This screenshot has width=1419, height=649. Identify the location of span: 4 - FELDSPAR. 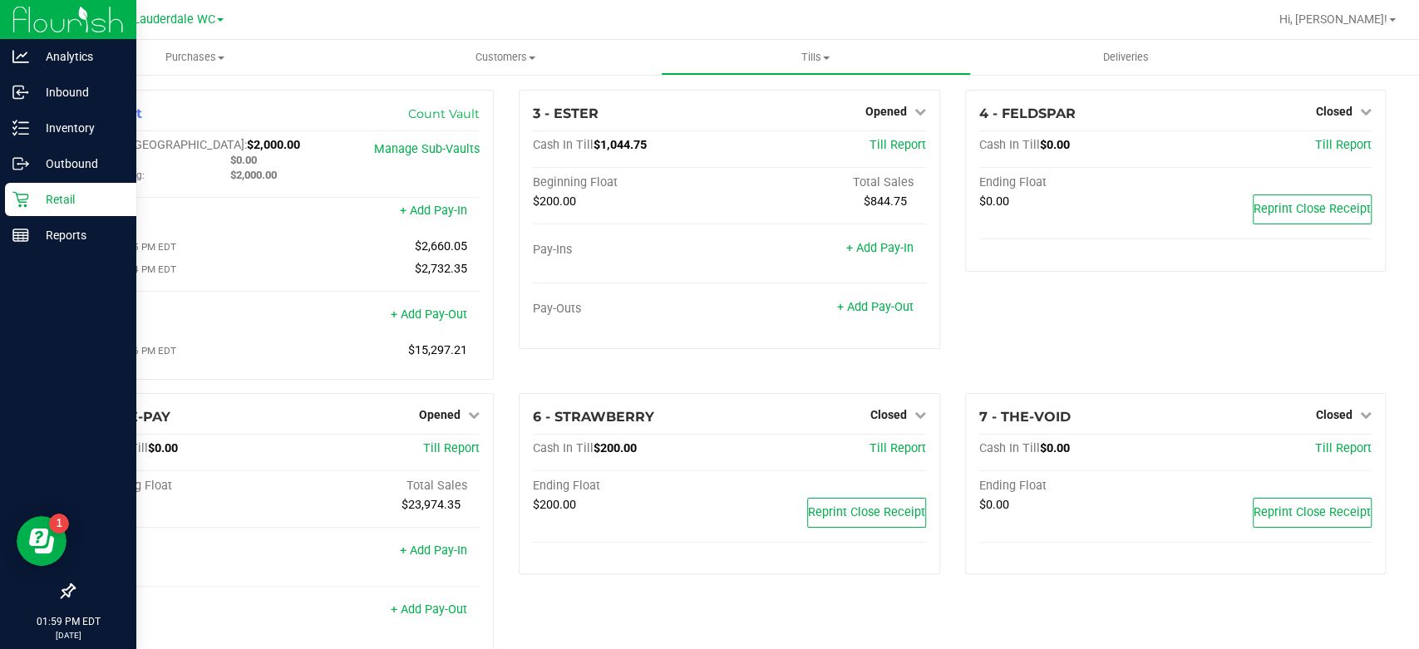
(1027, 113).